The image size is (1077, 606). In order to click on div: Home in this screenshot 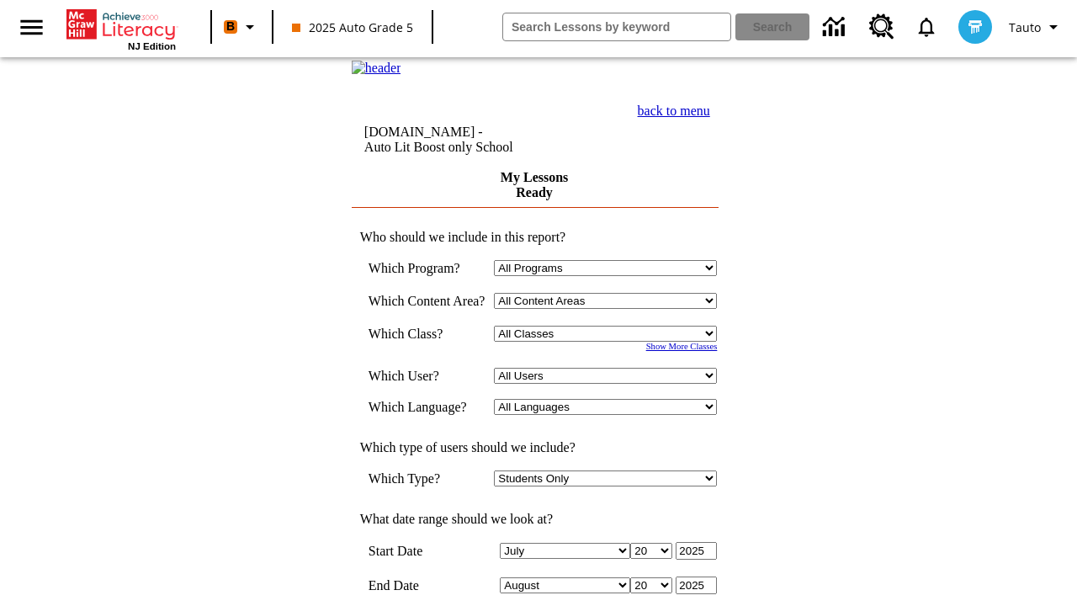, I will do `click(121, 29)`.